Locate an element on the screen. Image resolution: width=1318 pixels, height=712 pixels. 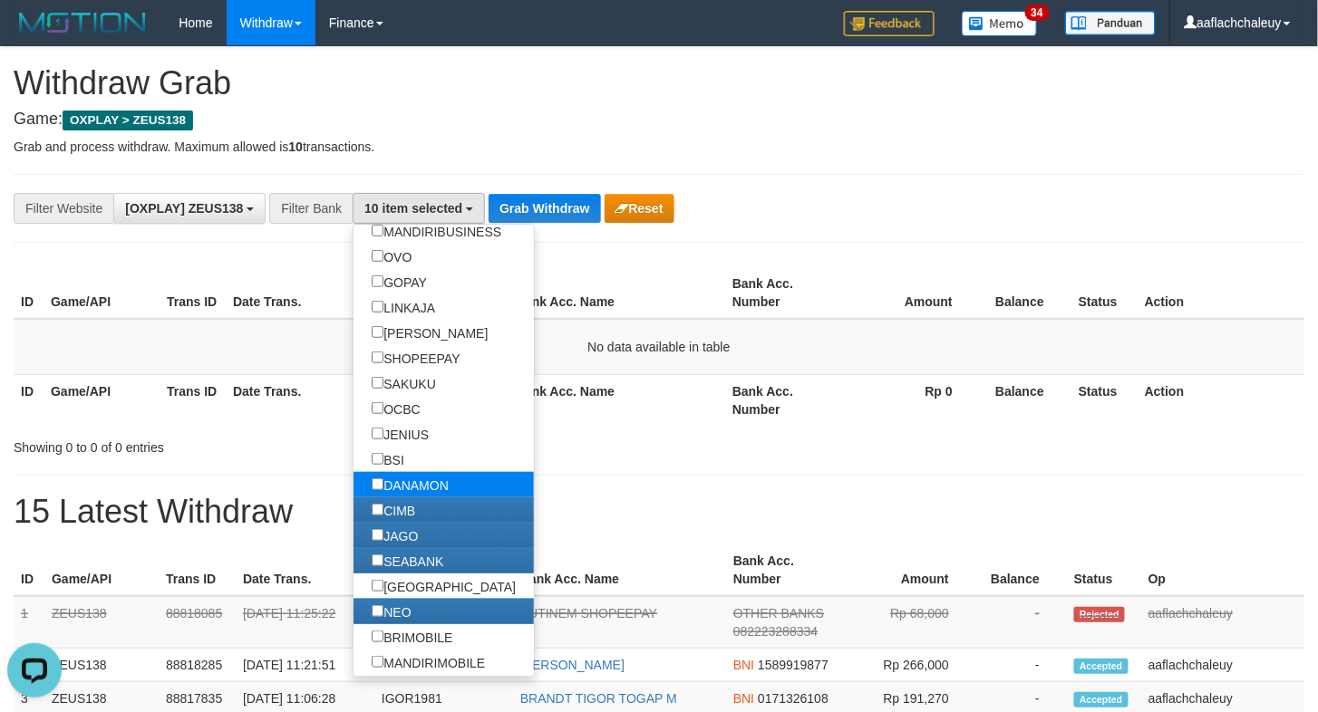
span: 10 item selected is located at coordinates (413, 208).